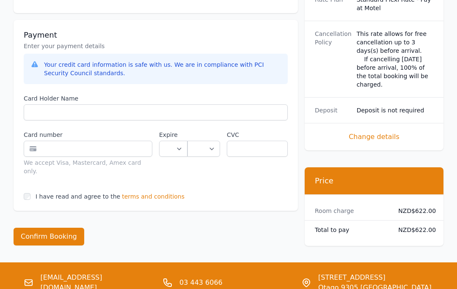 The width and height of the screenshot is (457, 289). What do you see at coordinates (88, 167) in the screenshot?
I see `div: We accept Visa, Mastercard, Amex card only.` at bounding box center [88, 167].